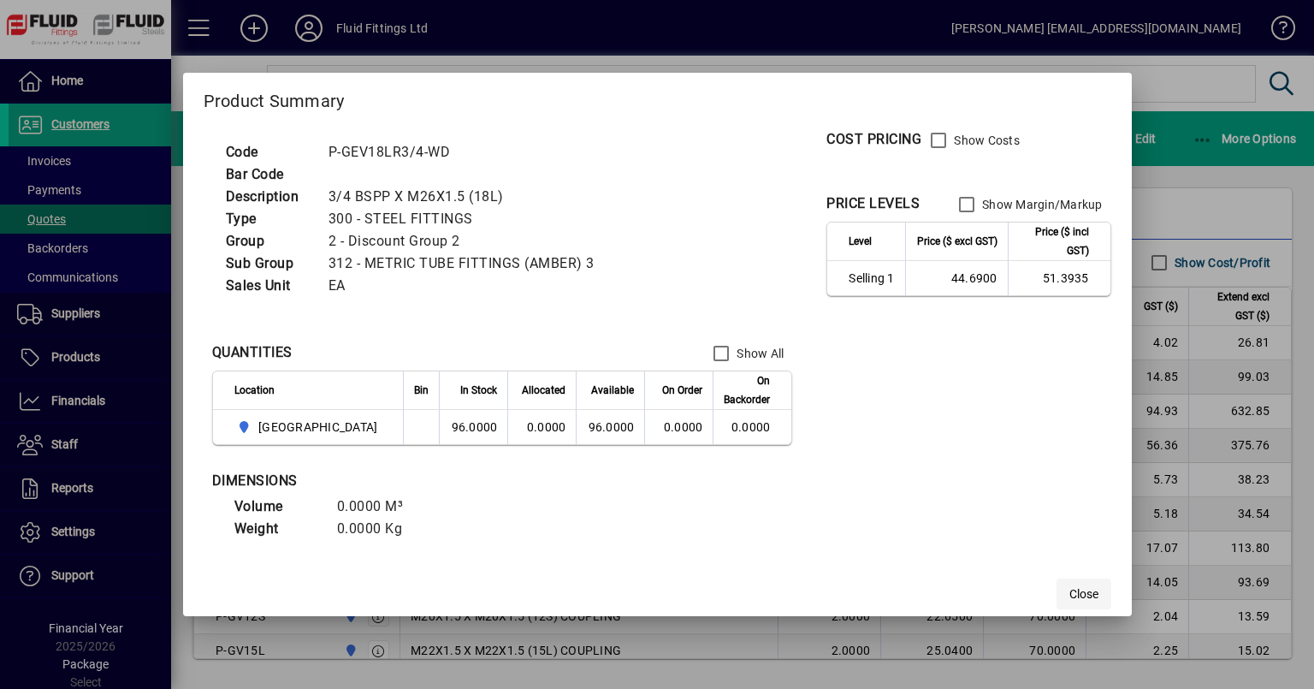 The image size is (1314, 689). Describe the element at coordinates (277, 506) in the screenshot. I see `td: Volume` at that location.